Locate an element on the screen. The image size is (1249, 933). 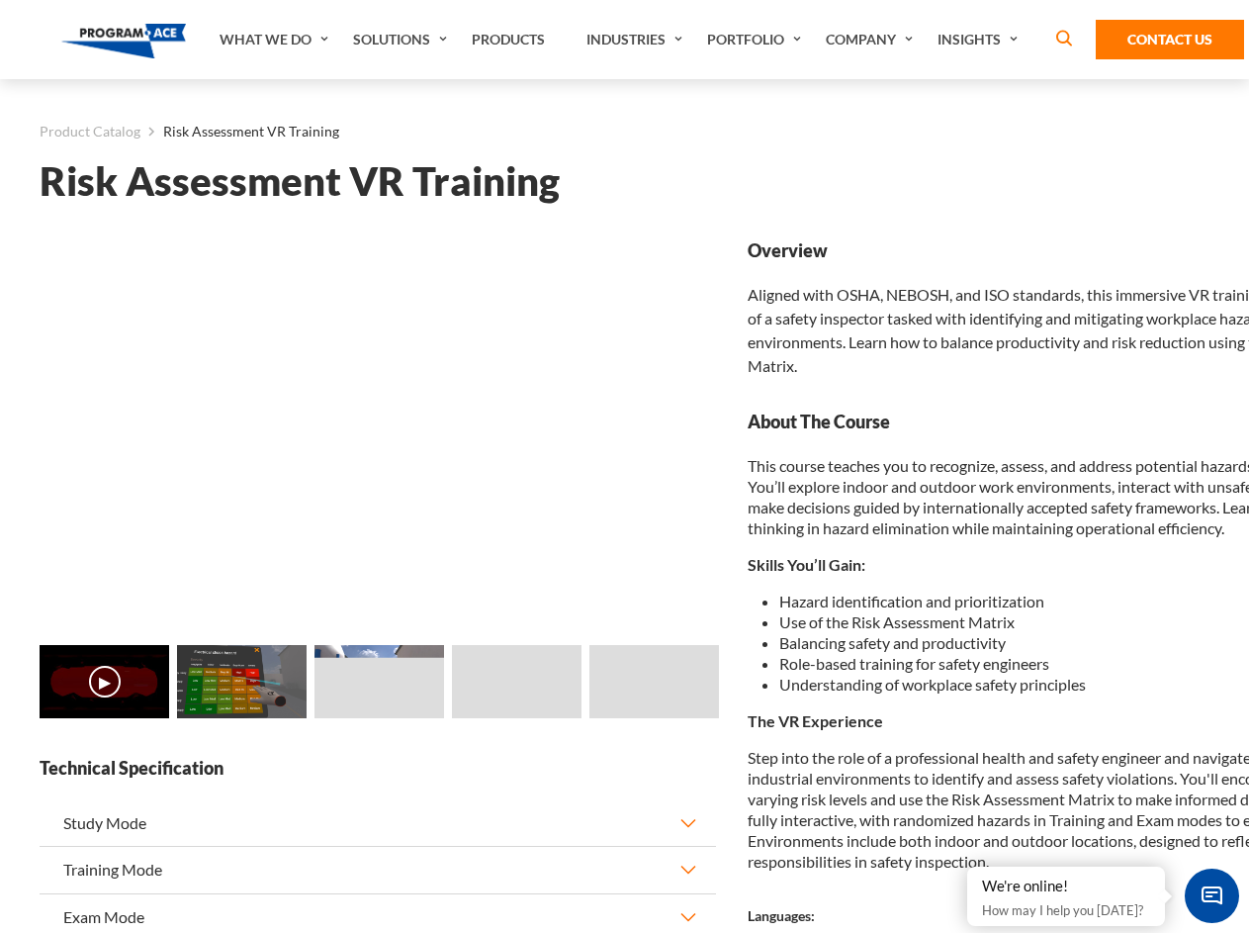
img: Program-Ace is located at coordinates (124, 41).